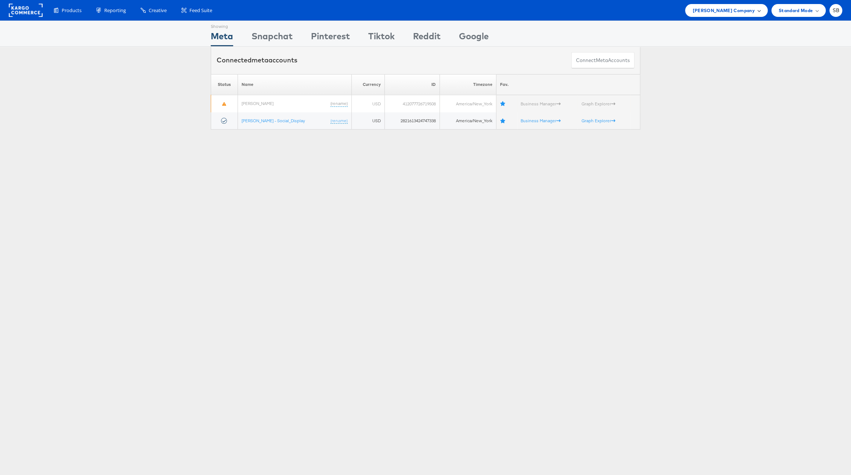  Describe the element at coordinates (222, 25) in the screenshot. I see `div: Showing` at that location.